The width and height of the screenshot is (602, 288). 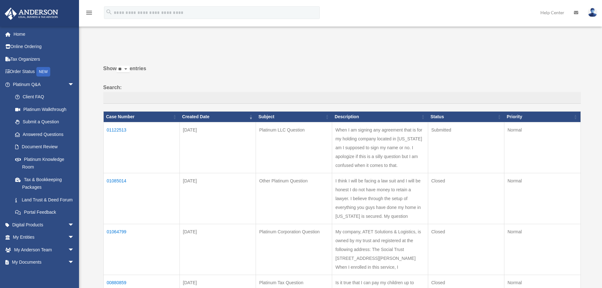 What do you see at coordinates (44, 34) in the screenshot?
I see `a: Home` at bounding box center [44, 34].